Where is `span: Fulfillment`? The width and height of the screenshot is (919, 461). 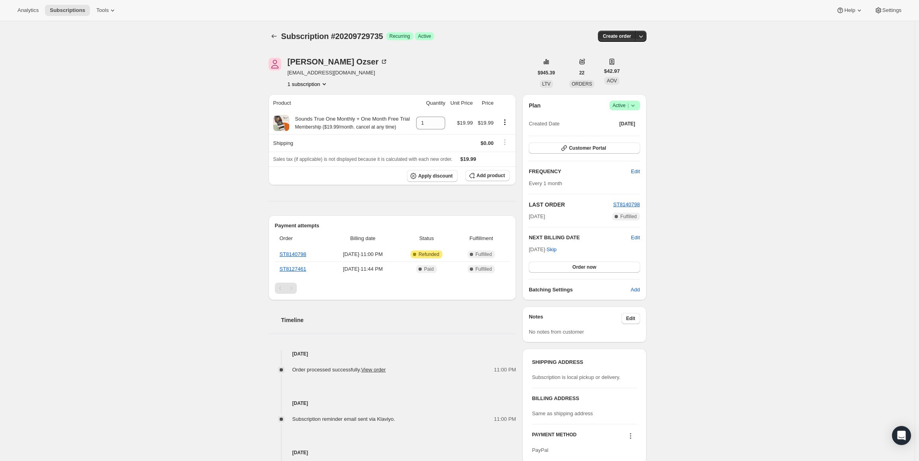
span: Fulfillment is located at coordinates (481, 238).